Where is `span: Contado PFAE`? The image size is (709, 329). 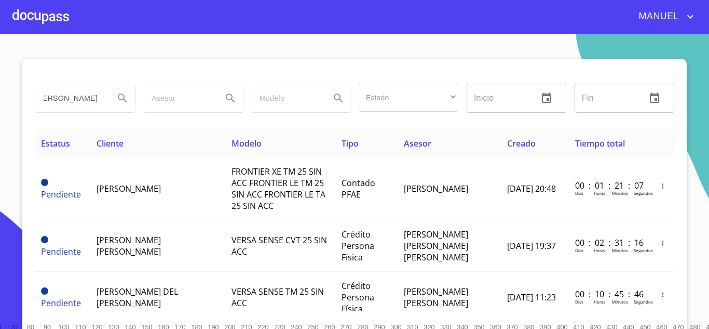
span: Contado PFAE is located at coordinates (358, 188).